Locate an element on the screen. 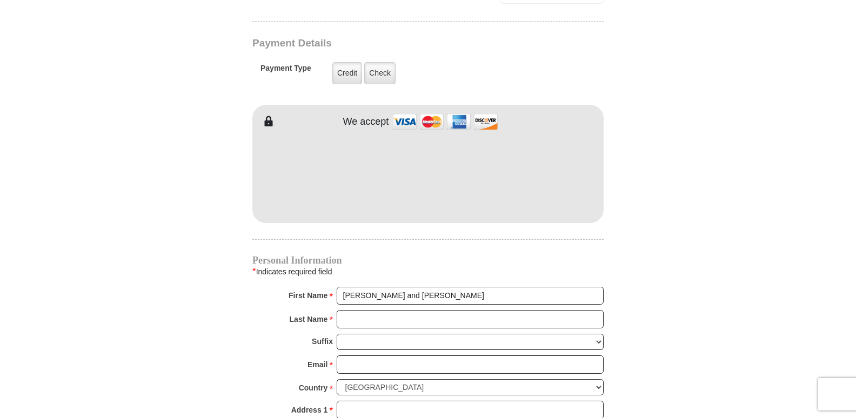 The height and width of the screenshot is (418, 856). label: Check is located at coordinates (380, 73).